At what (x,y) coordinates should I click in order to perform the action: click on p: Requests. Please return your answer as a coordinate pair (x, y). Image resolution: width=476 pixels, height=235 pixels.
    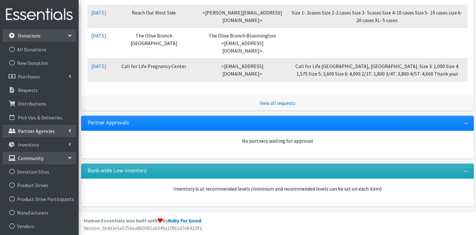
    Looking at the image, I should click on (28, 90).